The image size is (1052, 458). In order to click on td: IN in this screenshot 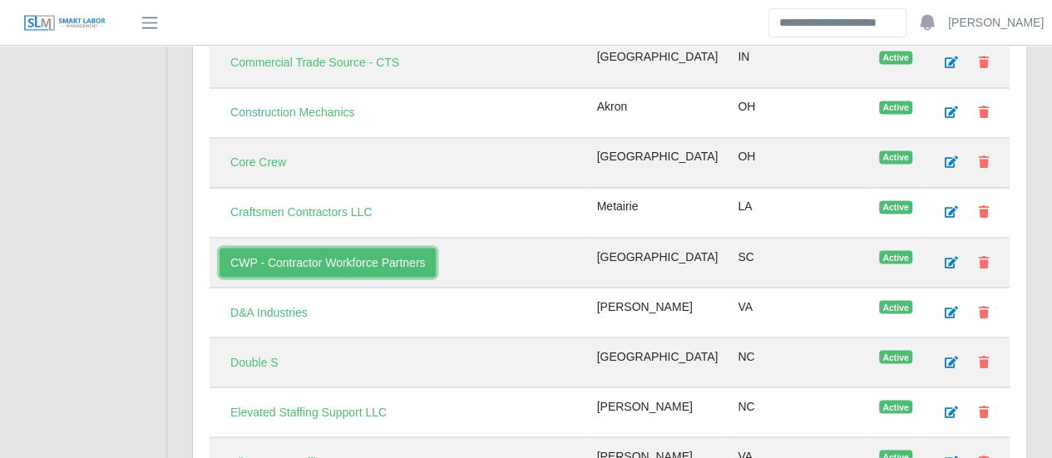, I will do `click(799, 63)`.